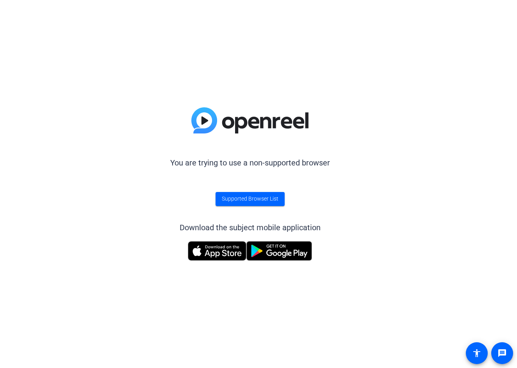 This screenshot has height=368, width=517. I want to click on a: Supported Browser List, so click(250, 199).